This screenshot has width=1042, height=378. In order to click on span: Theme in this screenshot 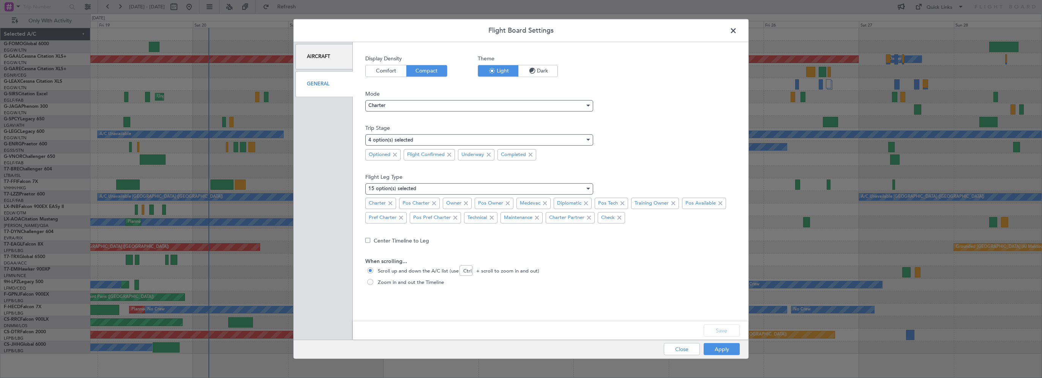, I will do `click(518, 58)`.